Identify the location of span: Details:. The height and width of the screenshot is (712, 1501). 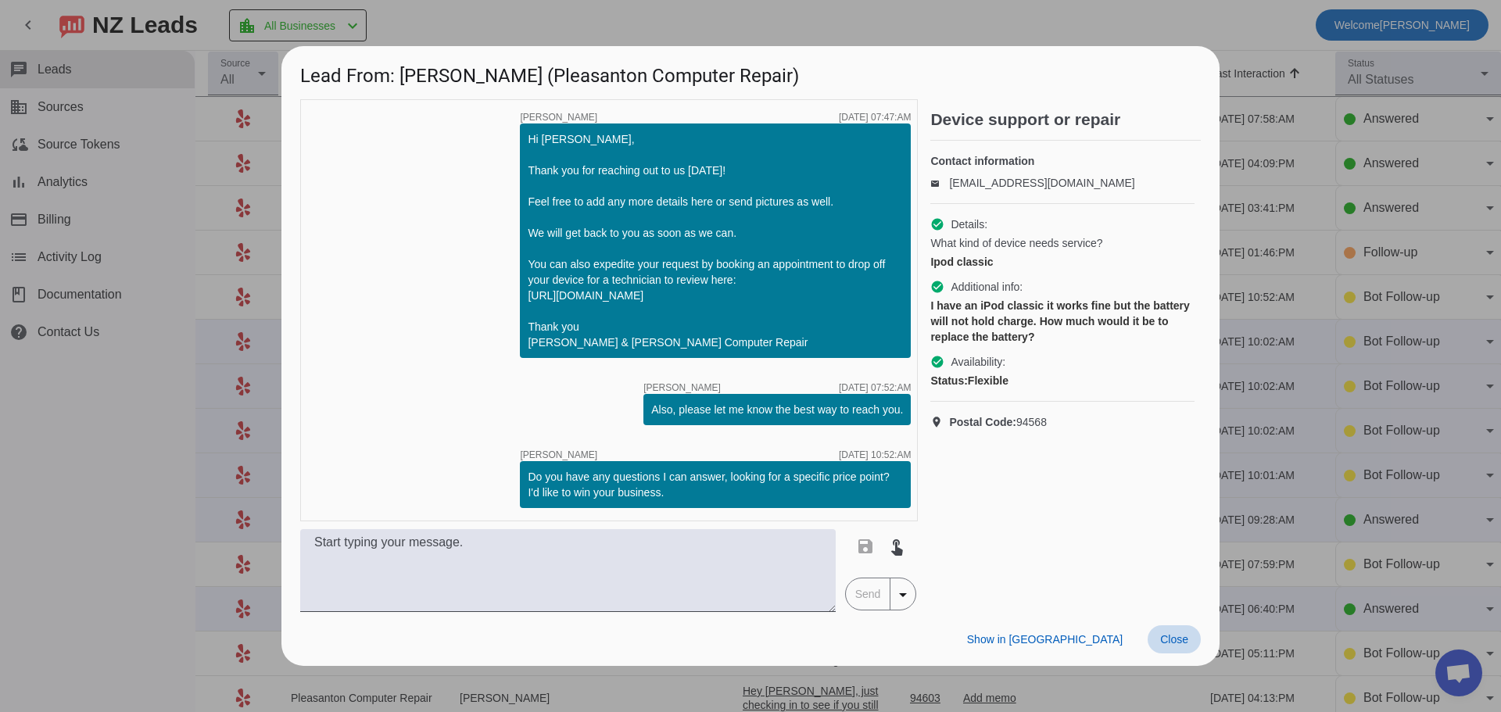
(969, 224).